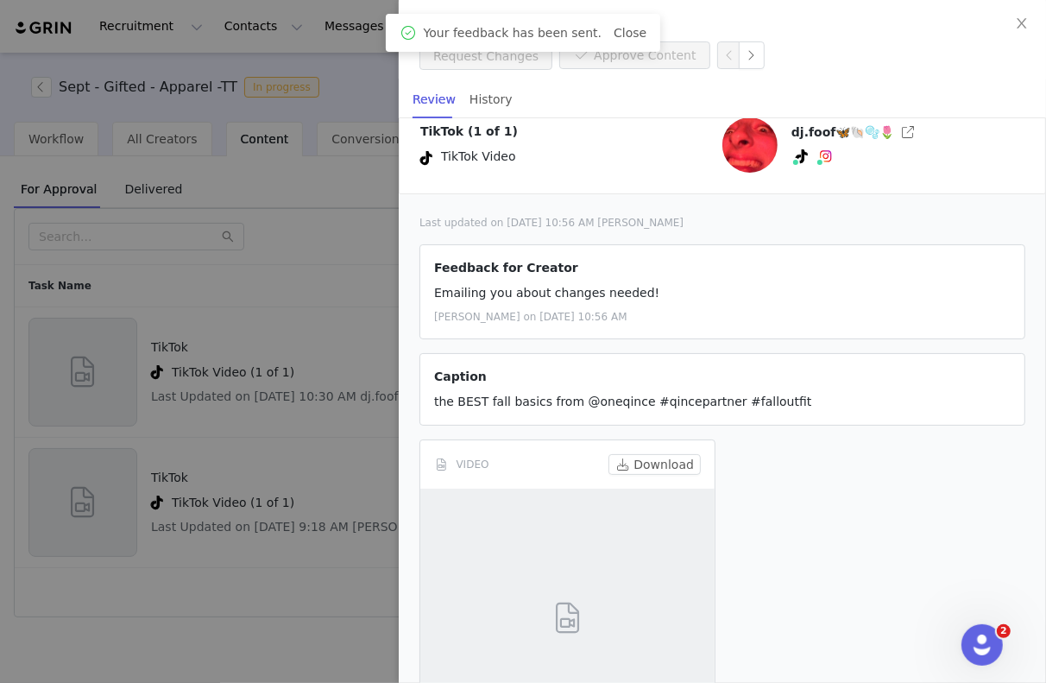 The height and width of the screenshot is (683, 1046). Describe the element at coordinates (826, 156) in the screenshot. I see `img: instagram.svg` at that location.